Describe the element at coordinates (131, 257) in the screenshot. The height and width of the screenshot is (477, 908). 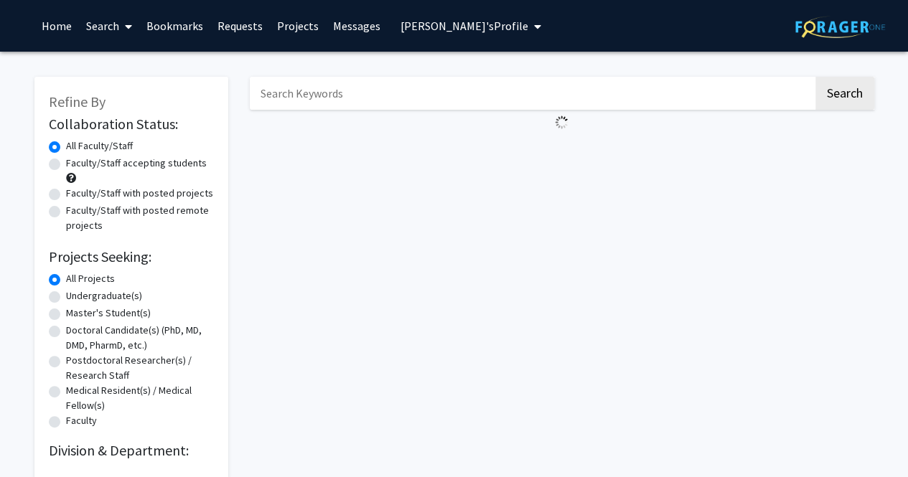
I see `h2: Projects Seeking:` at that location.